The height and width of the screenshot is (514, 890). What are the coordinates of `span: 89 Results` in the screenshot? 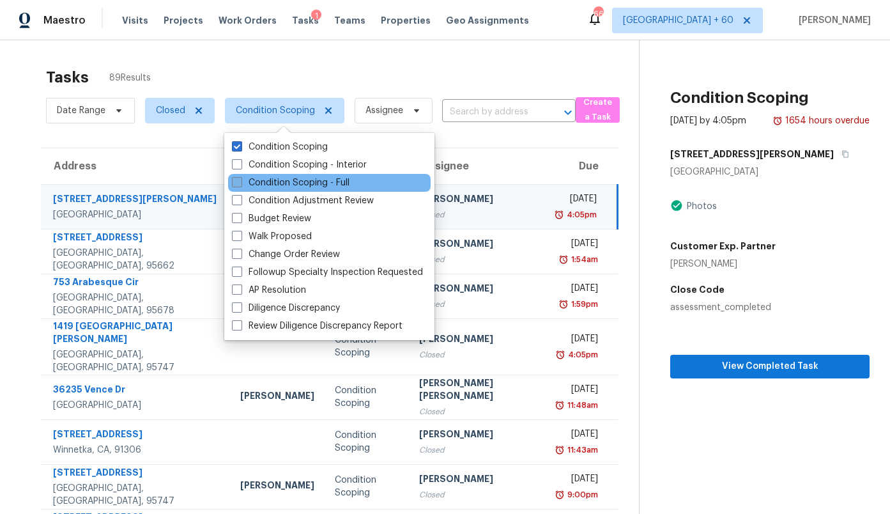 It's located at (130, 78).